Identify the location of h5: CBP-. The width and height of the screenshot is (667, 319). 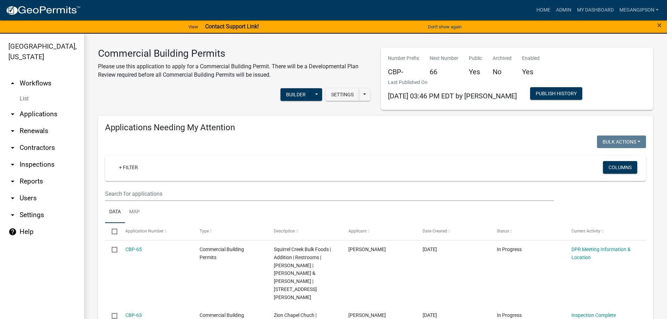
(403, 72).